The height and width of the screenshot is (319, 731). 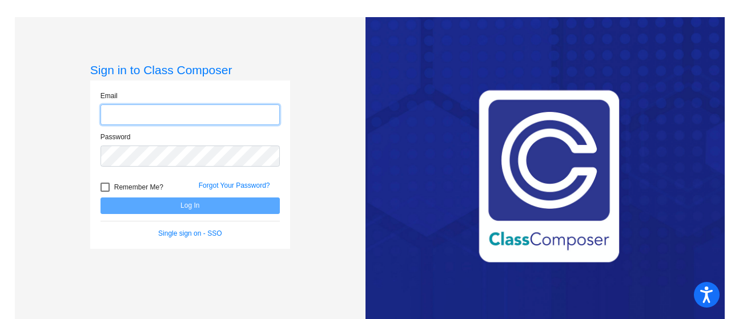 What do you see at coordinates (190, 206) in the screenshot?
I see `button: Log In` at bounding box center [190, 206].